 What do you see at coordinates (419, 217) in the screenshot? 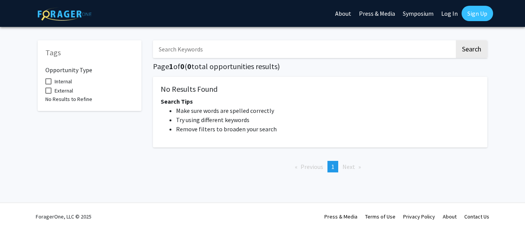
I see `a: Privacy Policy` at bounding box center [419, 217].